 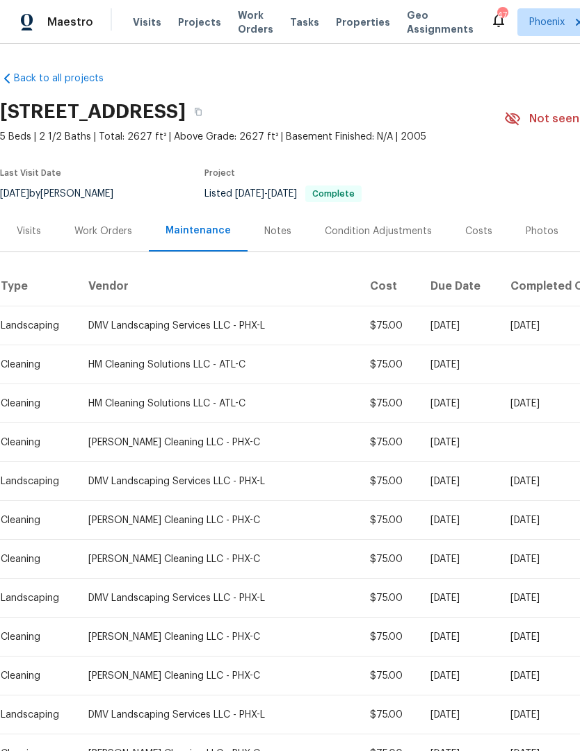 What do you see at coordinates (502, 15) in the screenshot?
I see `div: 47` at bounding box center [502, 15].